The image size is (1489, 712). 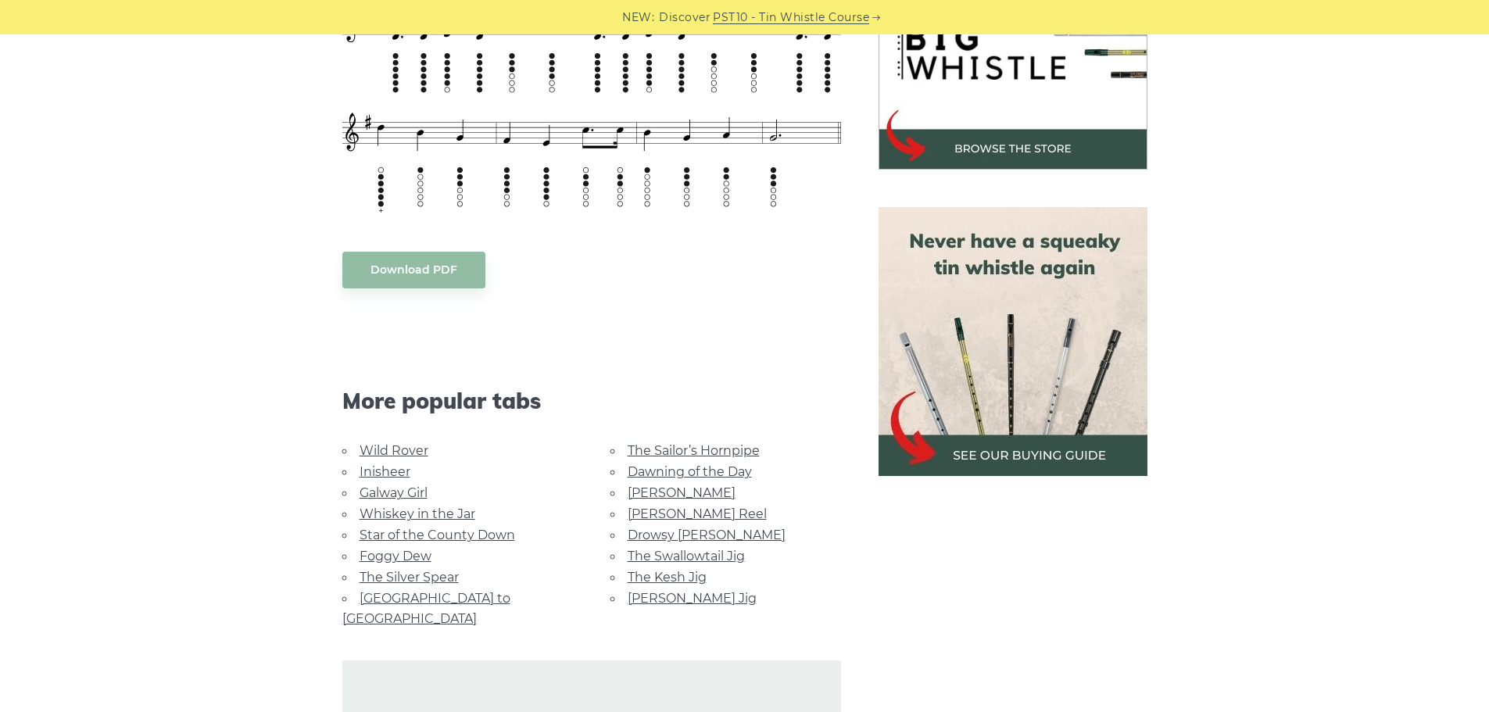 I want to click on a: The Silver Spear, so click(x=409, y=577).